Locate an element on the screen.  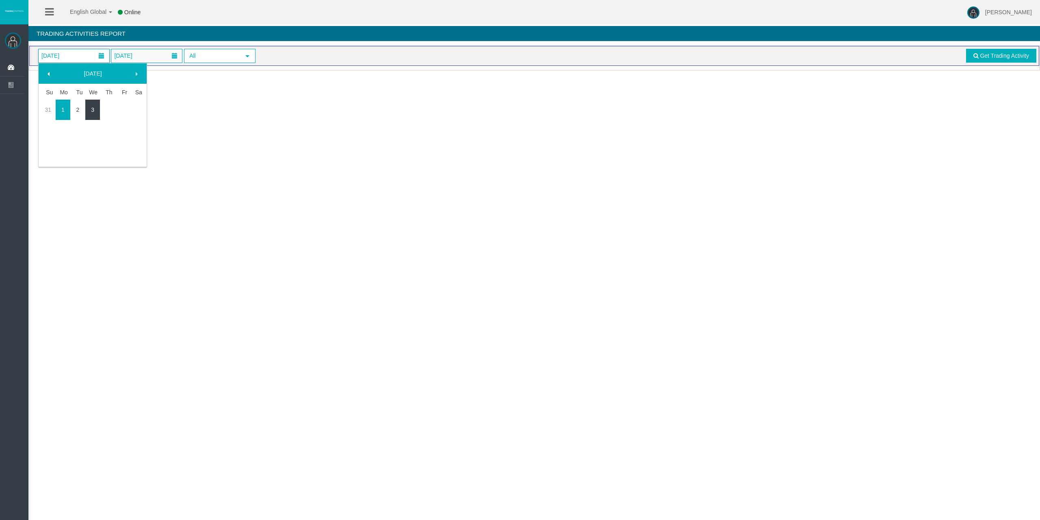
a: 1 is located at coordinates (63, 110).